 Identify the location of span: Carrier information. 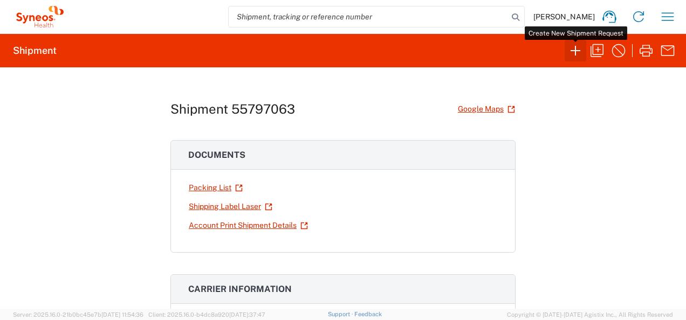
(240, 289).